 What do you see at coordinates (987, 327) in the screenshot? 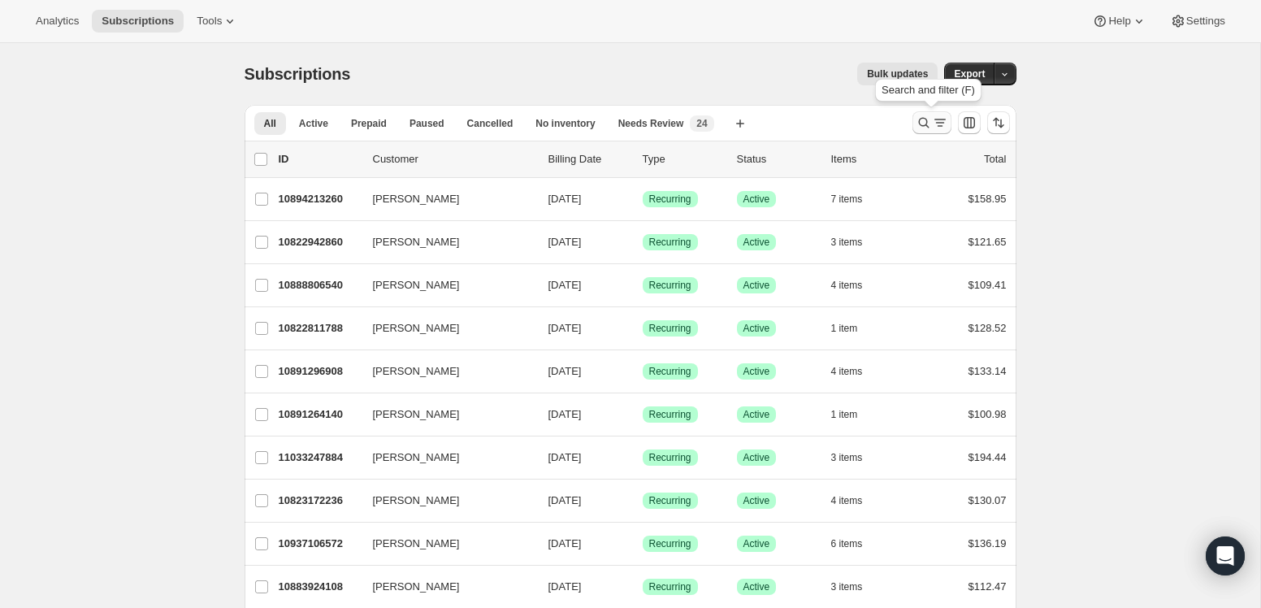
I see `span: $128.52` at bounding box center [987, 327].